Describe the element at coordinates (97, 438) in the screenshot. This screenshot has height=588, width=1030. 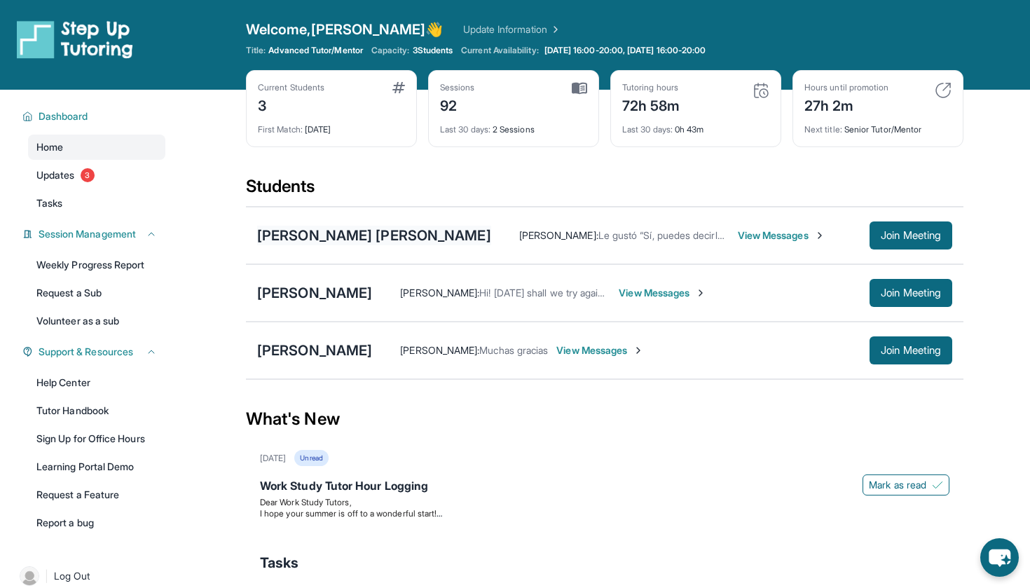
I see `a: Sign Up for Office Hours` at that location.